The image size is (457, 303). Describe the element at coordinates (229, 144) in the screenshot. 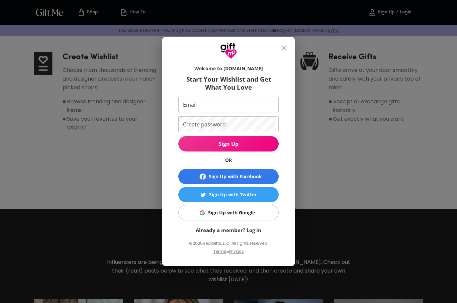

I see `span: Sign Up` at that location.